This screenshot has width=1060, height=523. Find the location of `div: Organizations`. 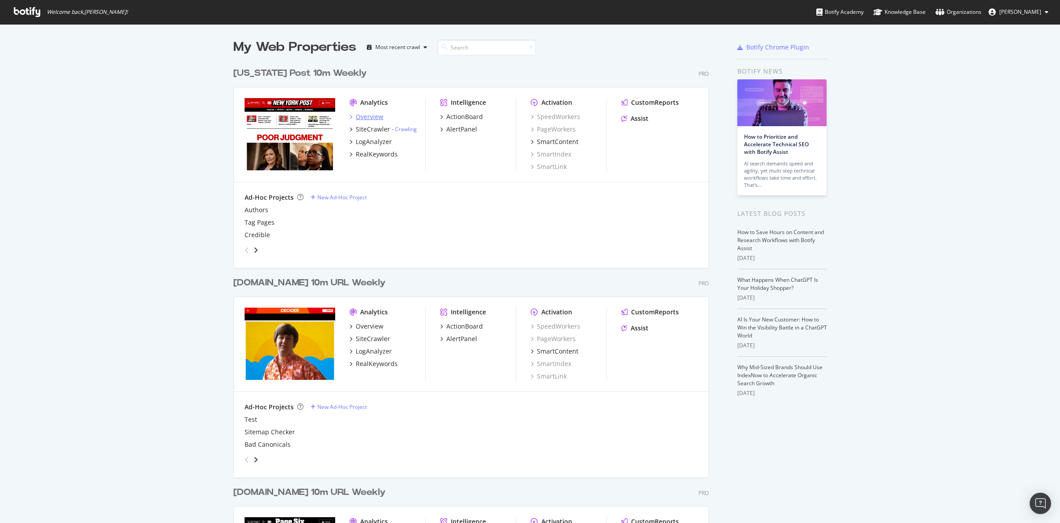

div: Organizations is located at coordinates (958, 12).